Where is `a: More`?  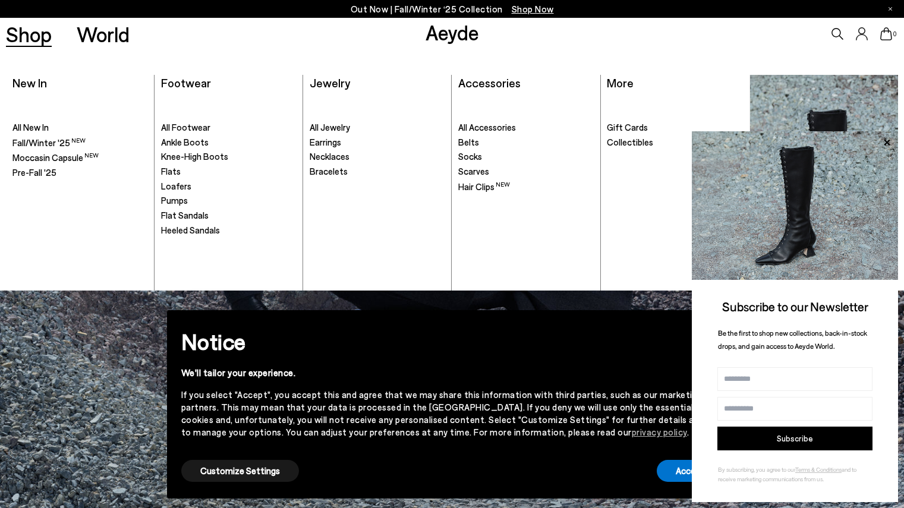
a: More is located at coordinates (620, 83).